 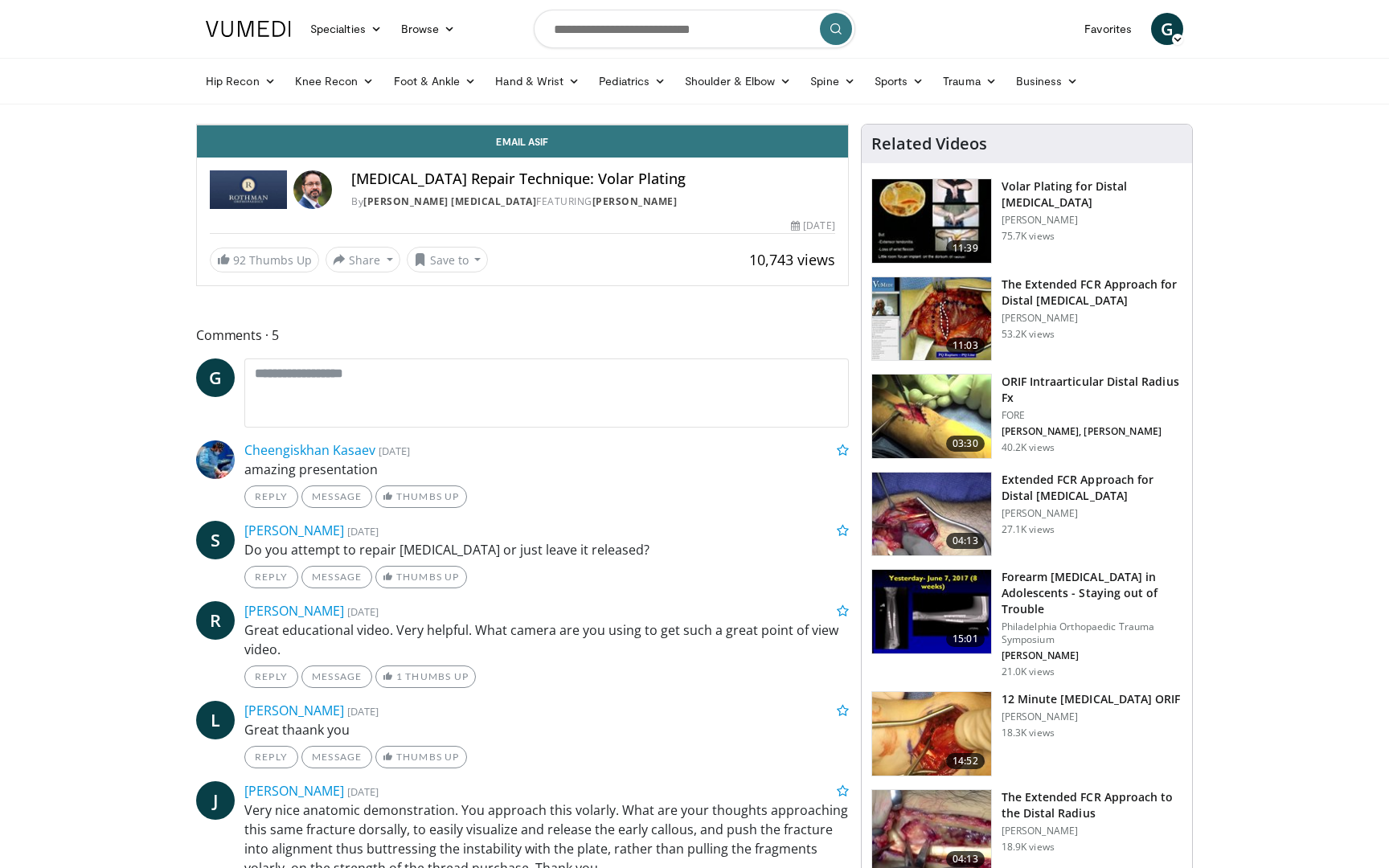 I want to click on p: 53.2K views, so click(x=1028, y=334).